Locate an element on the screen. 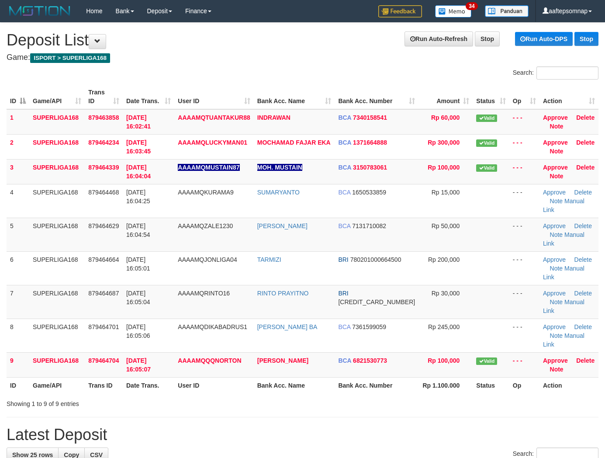  span: 879464664 is located at coordinates (104, 259).